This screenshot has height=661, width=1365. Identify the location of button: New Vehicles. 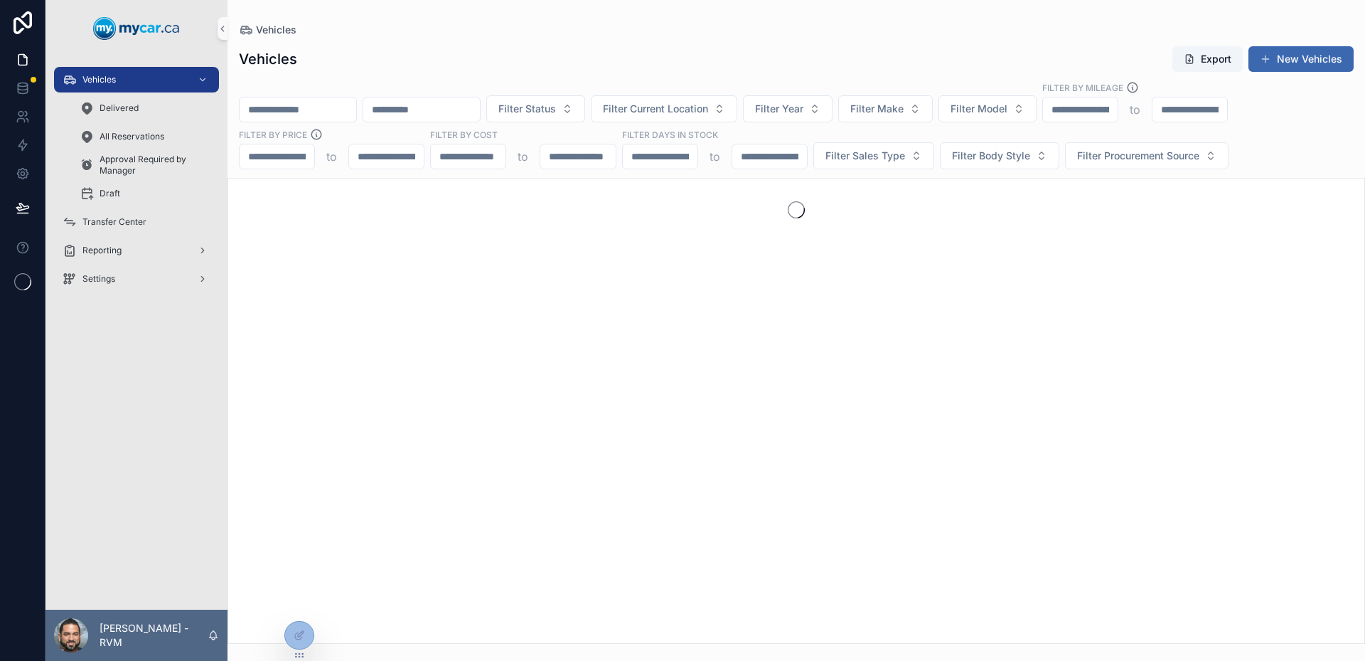
(1301, 59).